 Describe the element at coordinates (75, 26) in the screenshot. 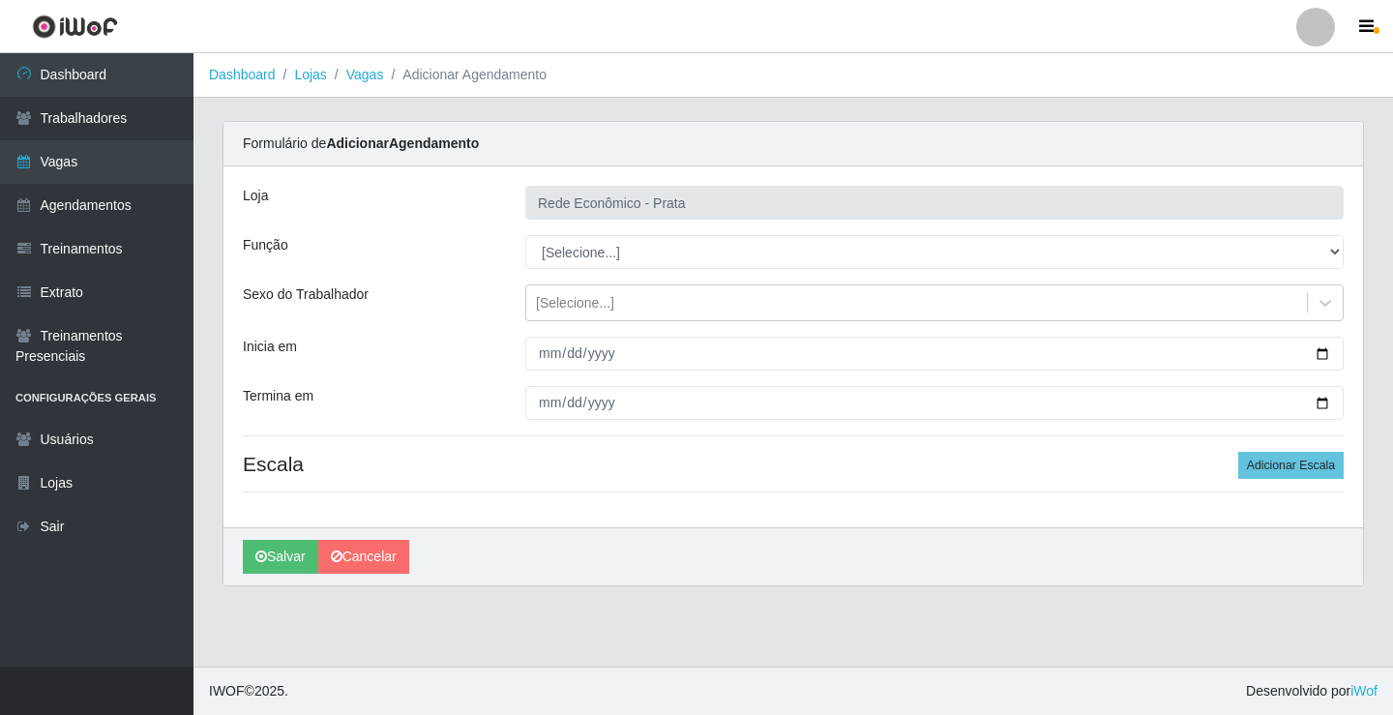

I see `img: CoreUI Logo` at that location.